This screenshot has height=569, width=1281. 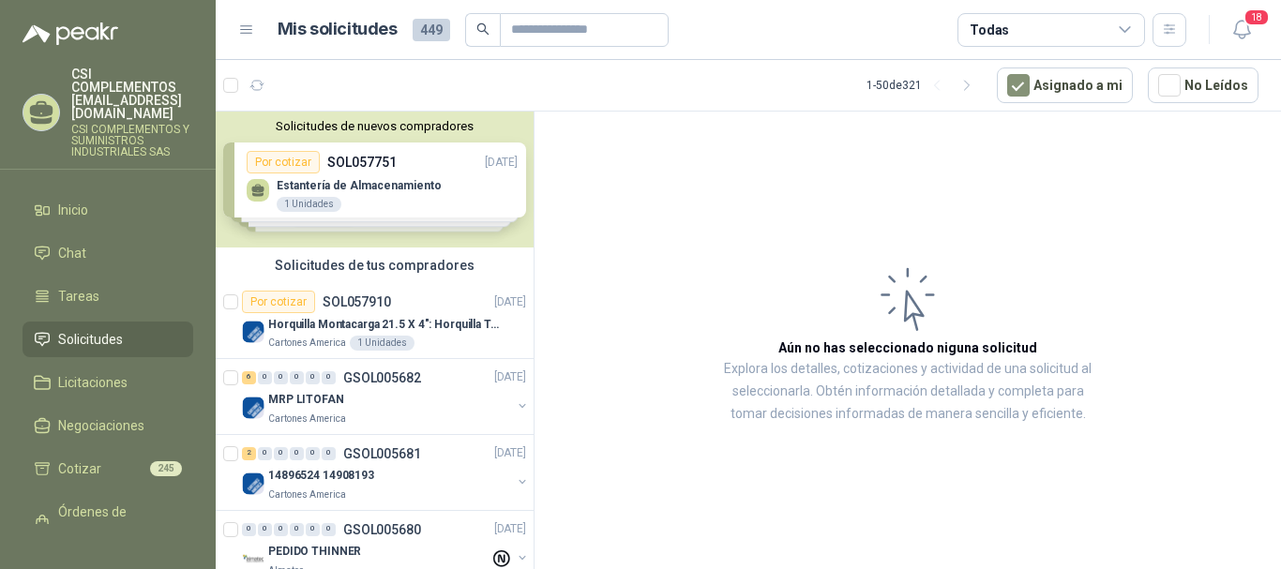 I want to click on a: Licitaciones, so click(x=108, y=382).